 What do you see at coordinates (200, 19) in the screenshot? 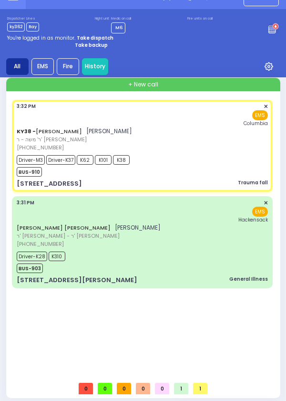
I see `label: Fire units on call` at bounding box center [200, 19].